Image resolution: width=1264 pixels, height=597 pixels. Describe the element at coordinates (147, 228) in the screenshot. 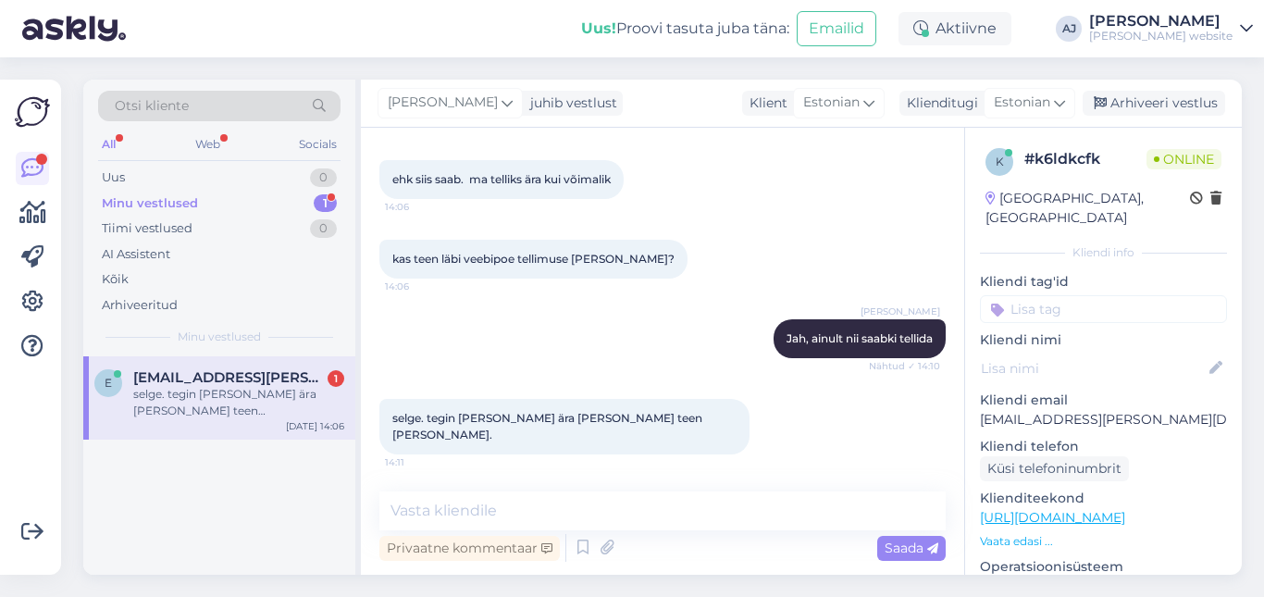

I see `div: Tiimi vestlused` at that location.